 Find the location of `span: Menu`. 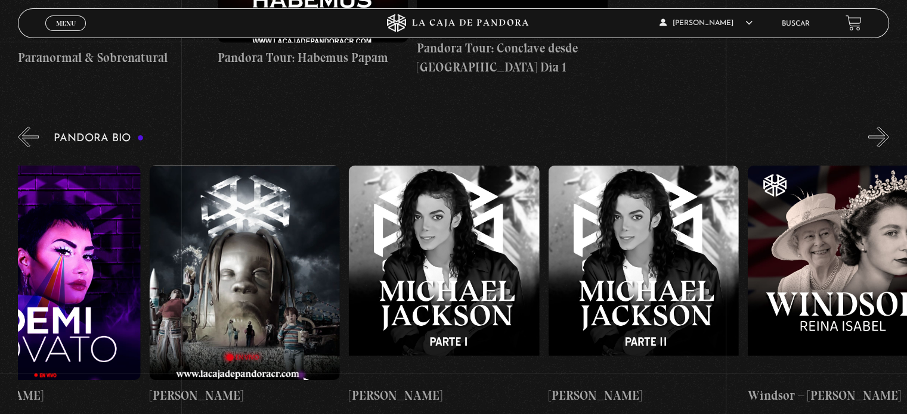

span: Menu is located at coordinates (66, 23).